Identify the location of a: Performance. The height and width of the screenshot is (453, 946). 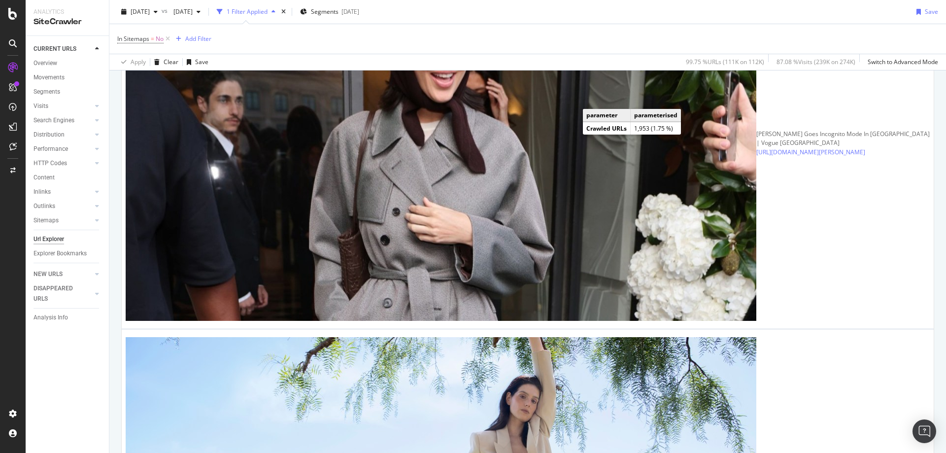
(63, 149).